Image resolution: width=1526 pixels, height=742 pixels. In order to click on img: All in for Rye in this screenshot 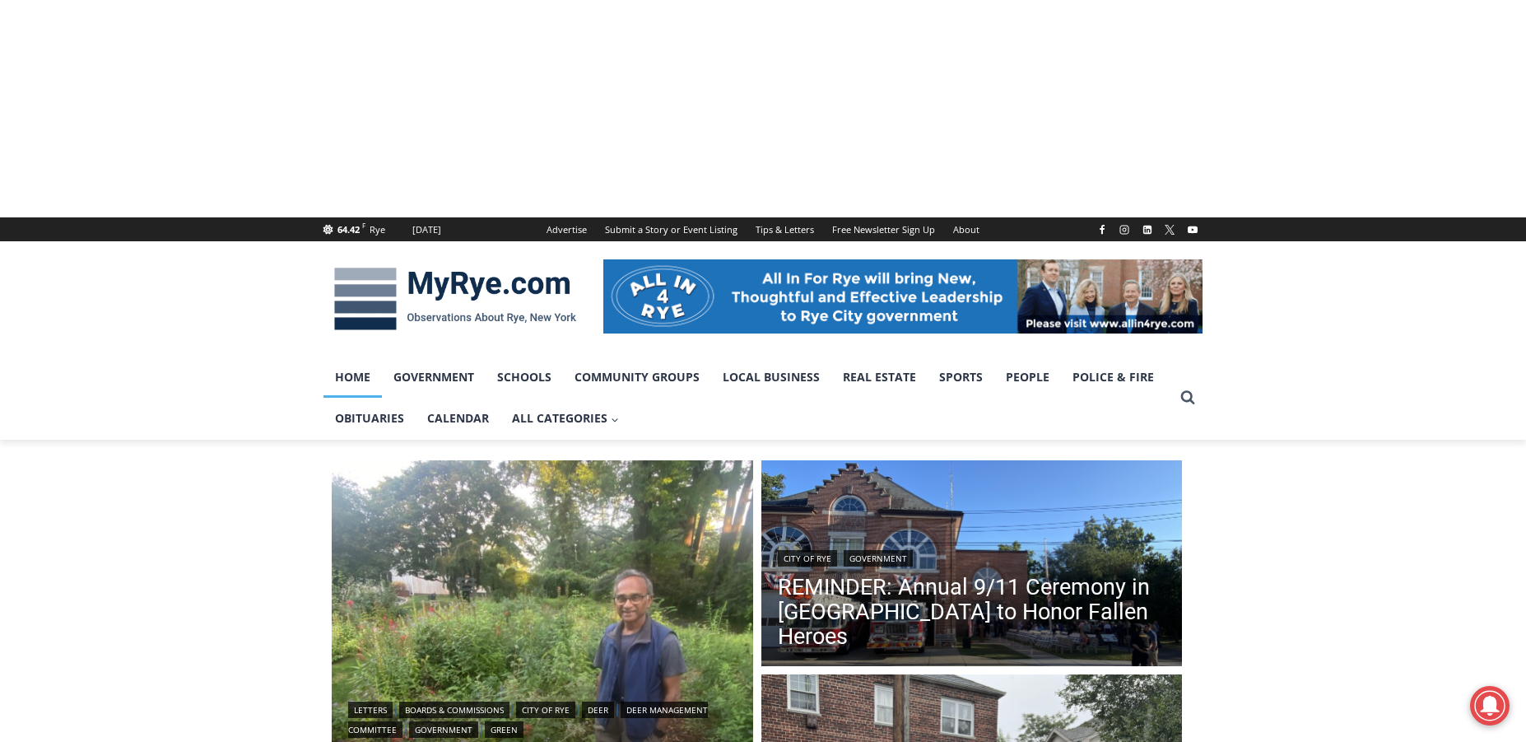, I will do `click(903, 296)`.